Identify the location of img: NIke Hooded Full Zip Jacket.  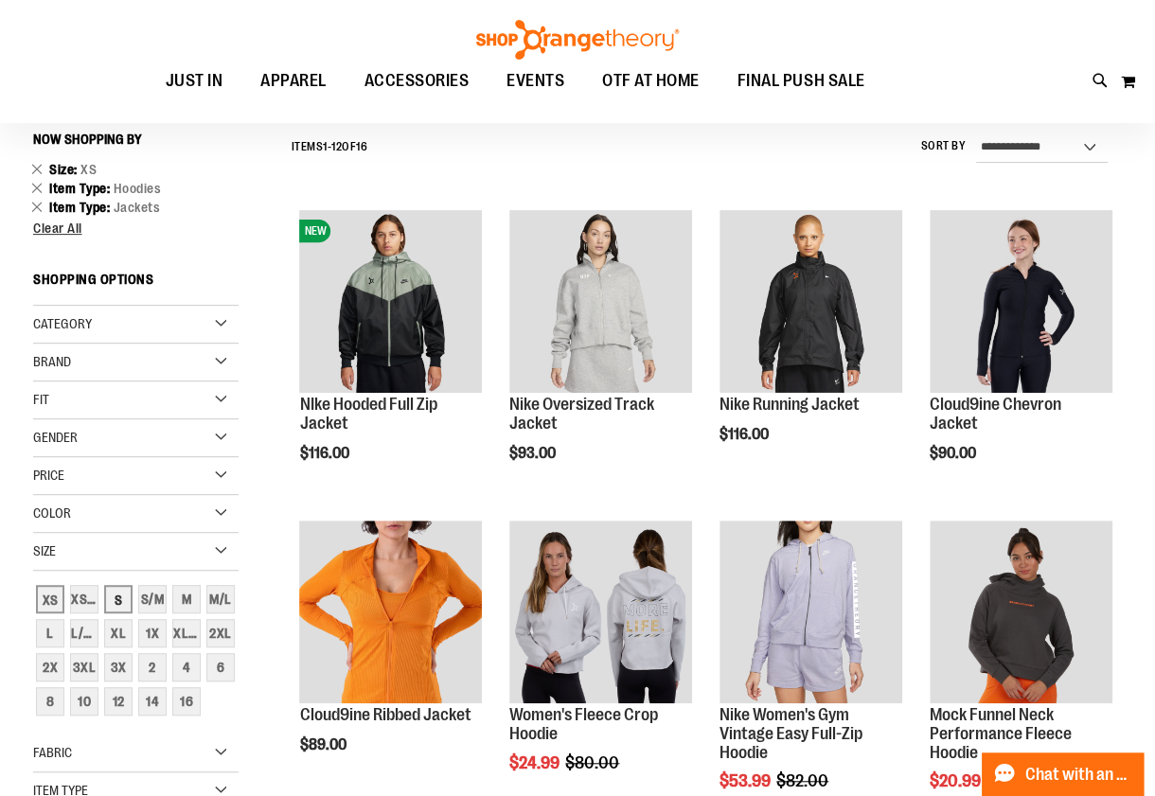
(390, 301).